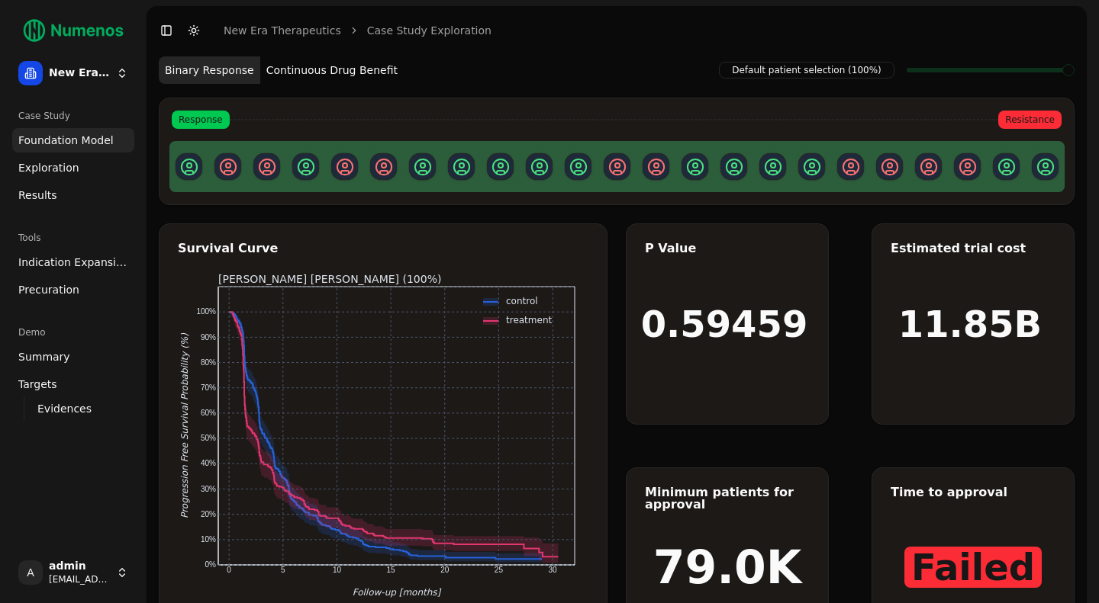 The height and width of the screenshot is (603, 1099). I want to click on text: 90%, so click(208, 337).